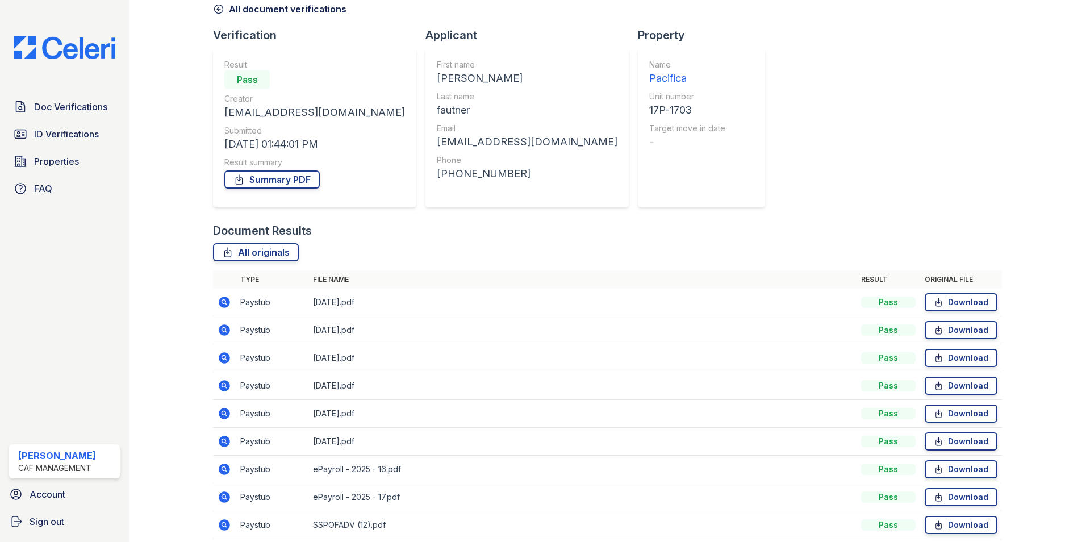 Image resolution: width=1086 pixels, height=542 pixels. I want to click on div: Email, so click(527, 128).